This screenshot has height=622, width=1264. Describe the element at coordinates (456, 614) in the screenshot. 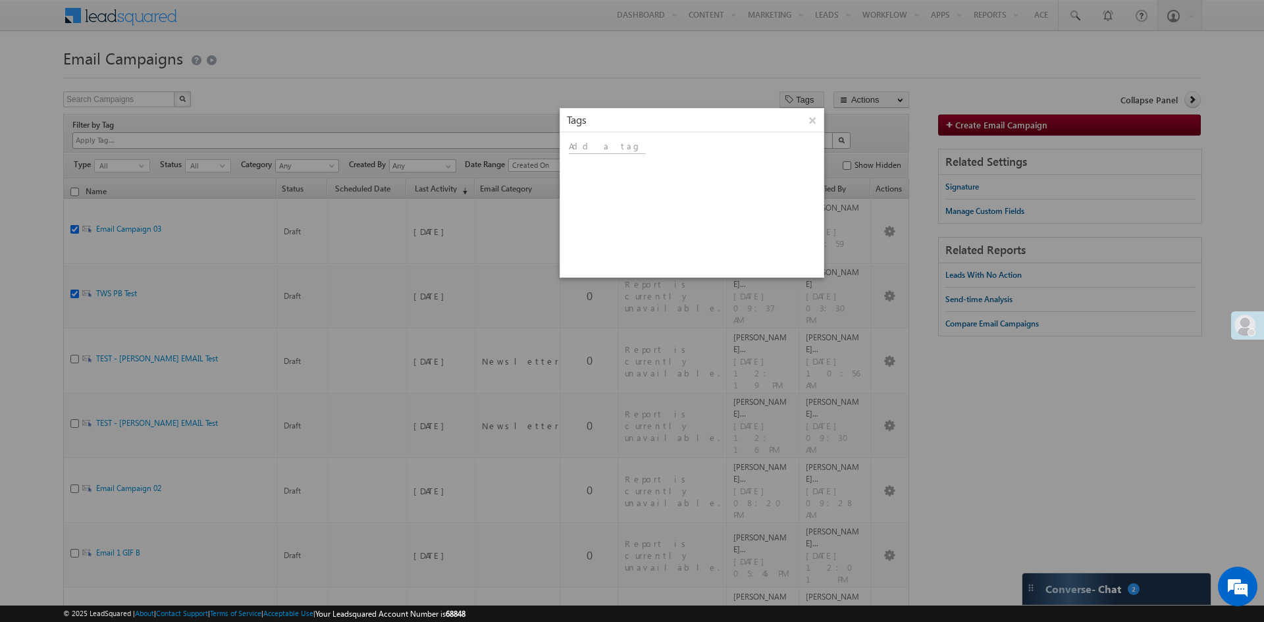

I see `span: 68848` at that location.